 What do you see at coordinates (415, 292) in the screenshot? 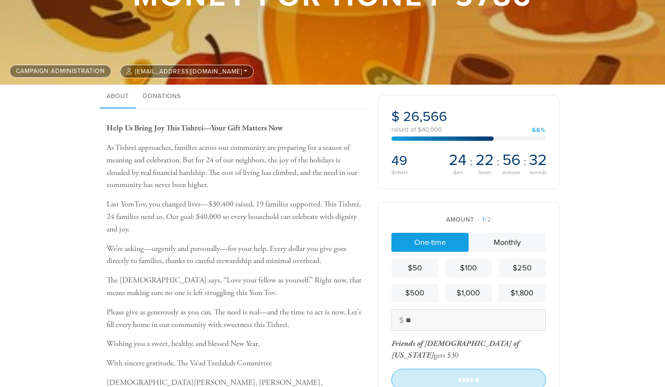
I see `div: $500` at bounding box center [415, 292].